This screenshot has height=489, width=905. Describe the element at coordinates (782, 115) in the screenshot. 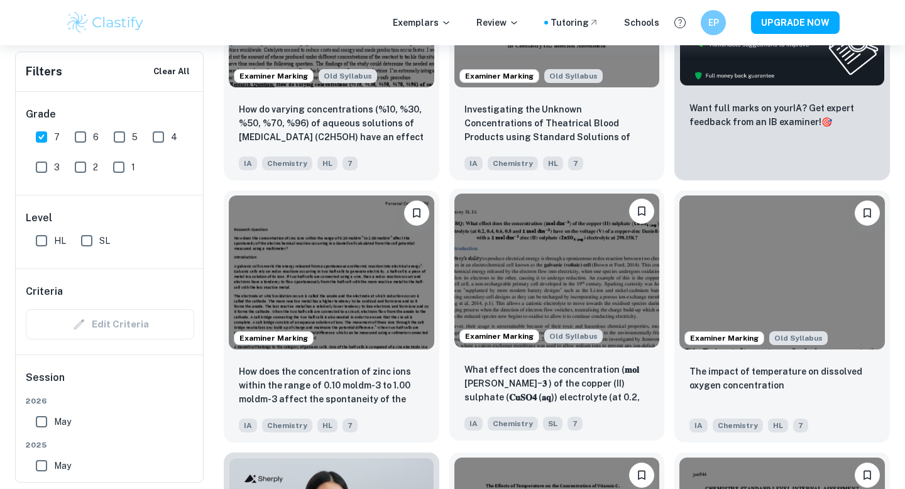

I see `p: Want full marks on your IA ? Get expert feedback from an IB examiner!` at that location.